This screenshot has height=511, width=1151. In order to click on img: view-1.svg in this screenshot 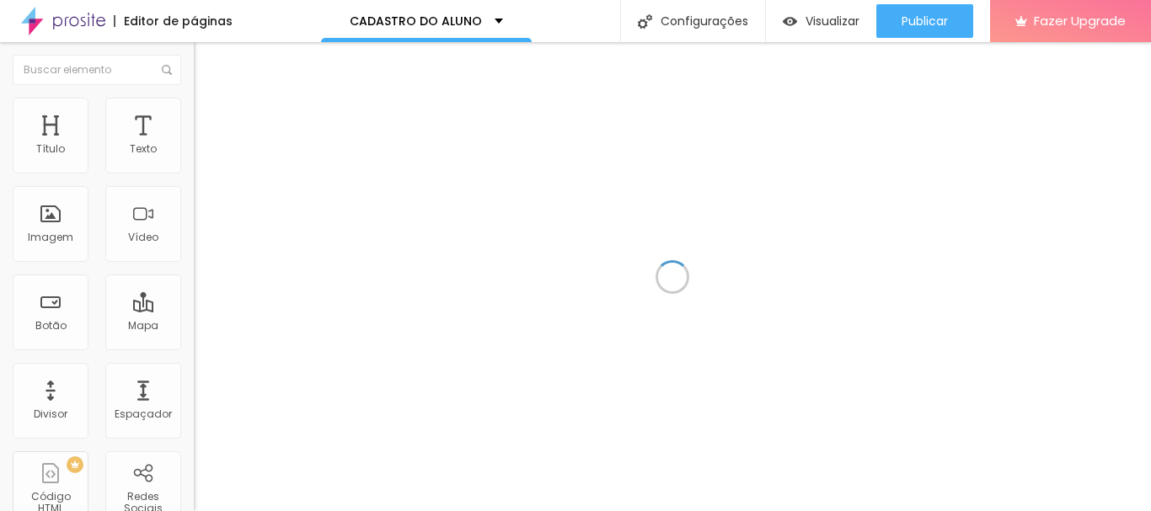, I will do `click(789, 21)`.